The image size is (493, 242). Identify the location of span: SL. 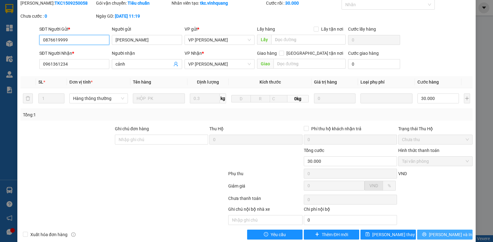
(41, 82).